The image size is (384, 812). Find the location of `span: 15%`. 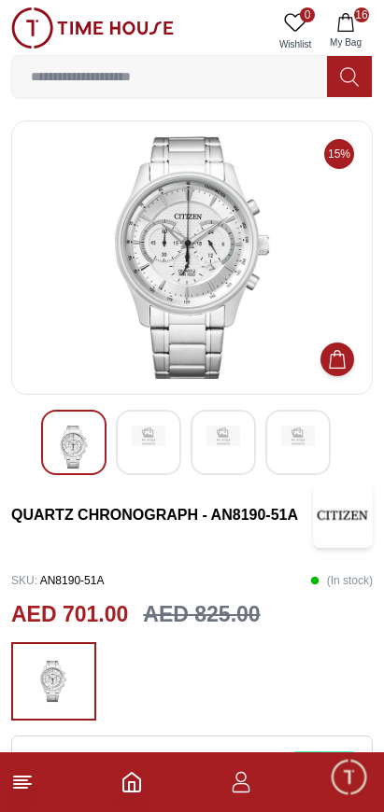

span: 15% is located at coordinates (339, 154).